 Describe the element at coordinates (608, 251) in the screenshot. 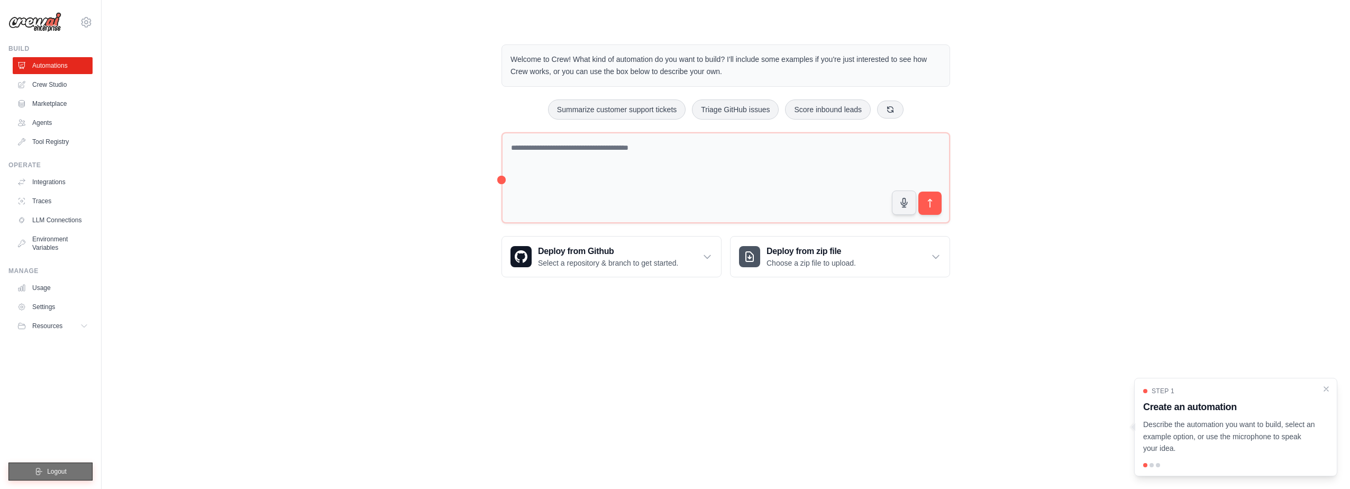

I see `h3: Deploy from Github` at that location.